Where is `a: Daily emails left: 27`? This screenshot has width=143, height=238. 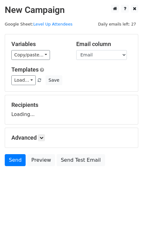
a: Daily emails left: 27 is located at coordinates (117, 24).